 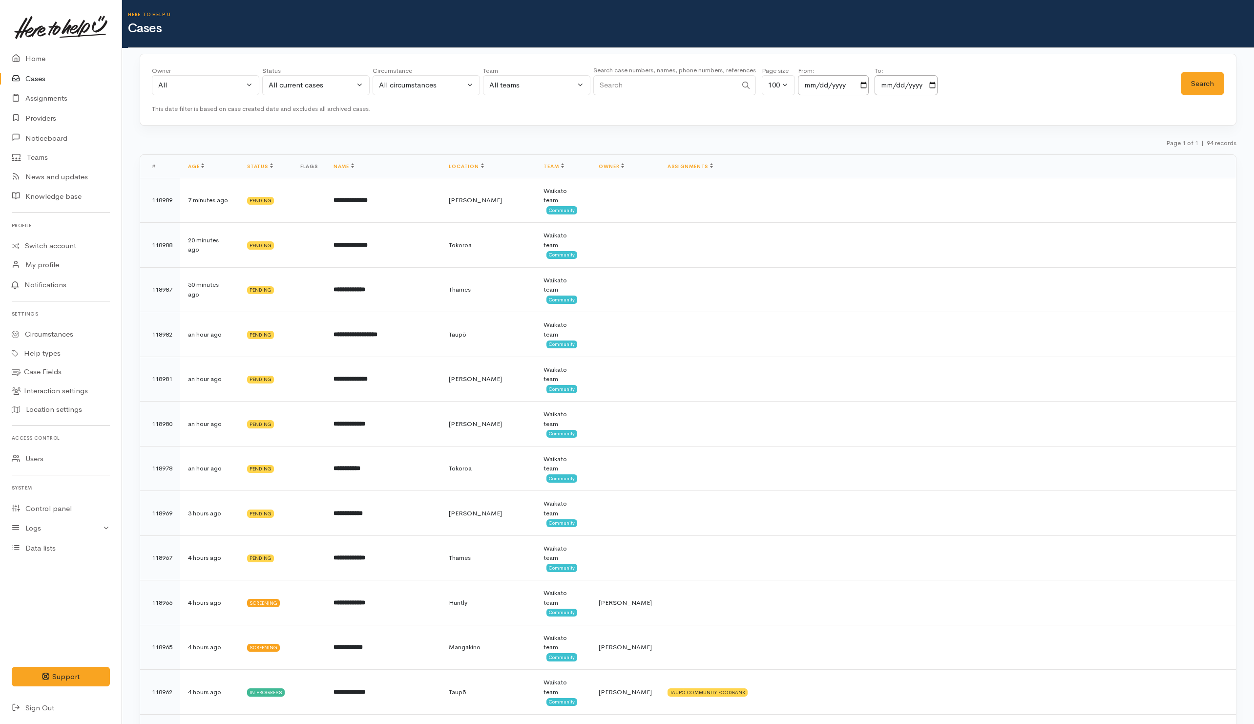 I want to click on div: Page size, so click(x=778, y=71).